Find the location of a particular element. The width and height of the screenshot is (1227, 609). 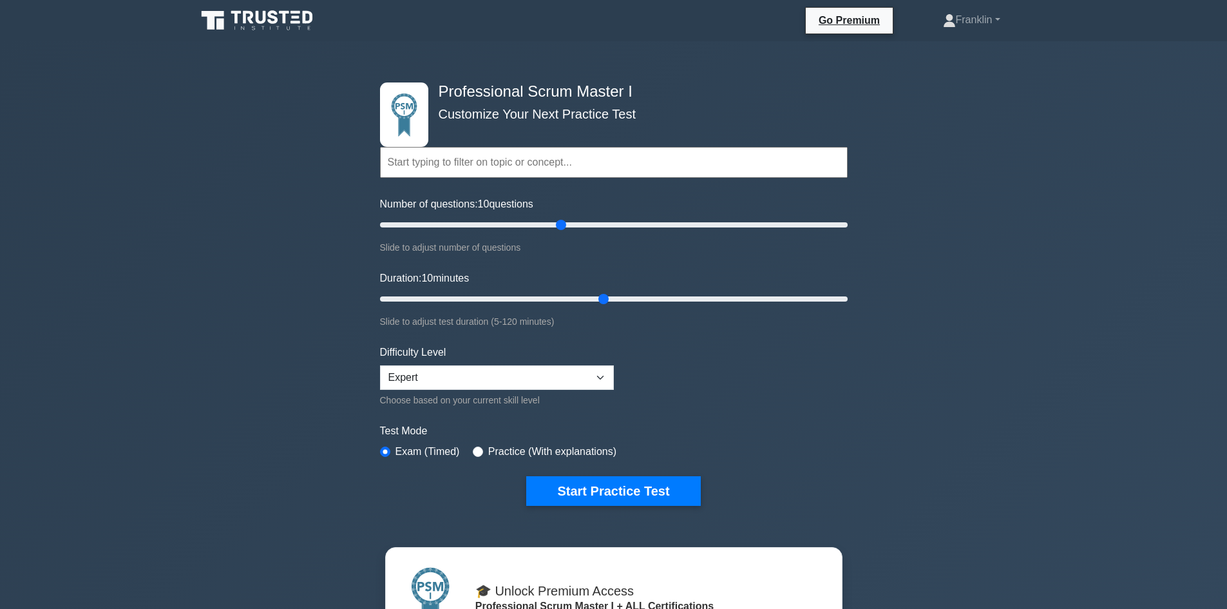

h4: Professional Scrum Master I is located at coordinates (609, 91).